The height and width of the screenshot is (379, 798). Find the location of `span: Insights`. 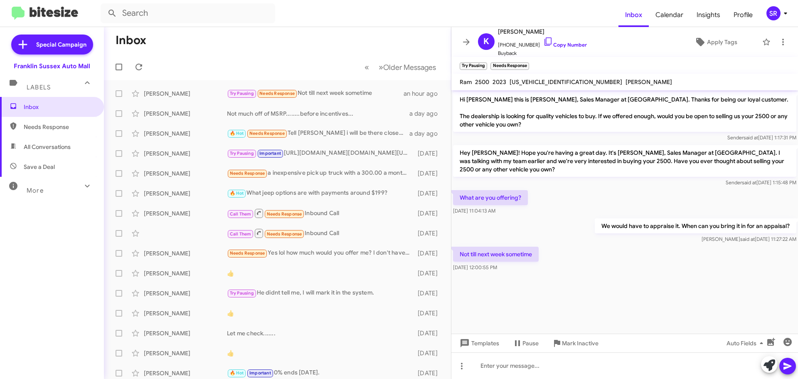

span: Insights is located at coordinates (709, 15).